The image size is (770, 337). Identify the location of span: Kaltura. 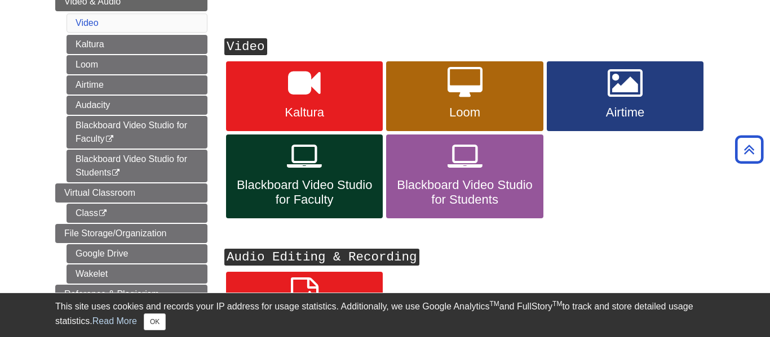
(304, 113).